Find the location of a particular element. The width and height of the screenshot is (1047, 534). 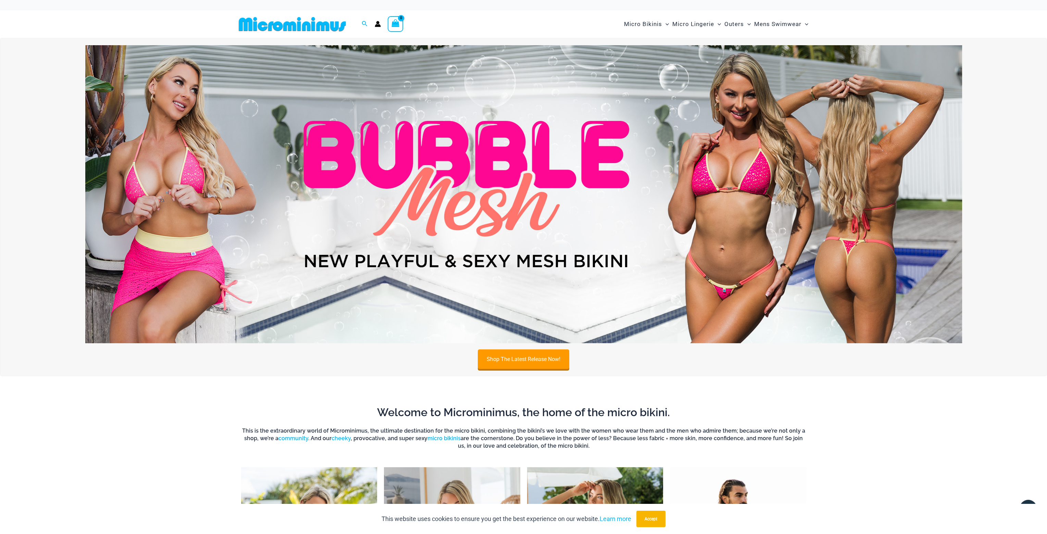

span: Mens Swimwear is located at coordinates (778, 24).